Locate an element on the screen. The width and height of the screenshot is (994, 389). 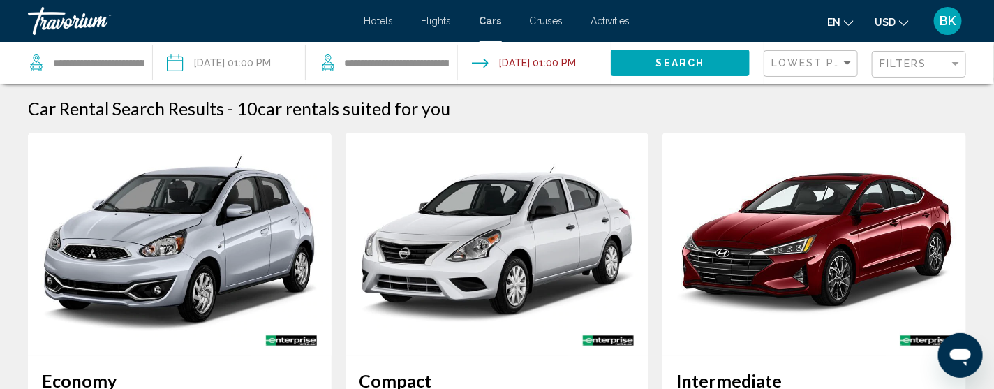
span: Cruises is located at coordinates (546, 21).